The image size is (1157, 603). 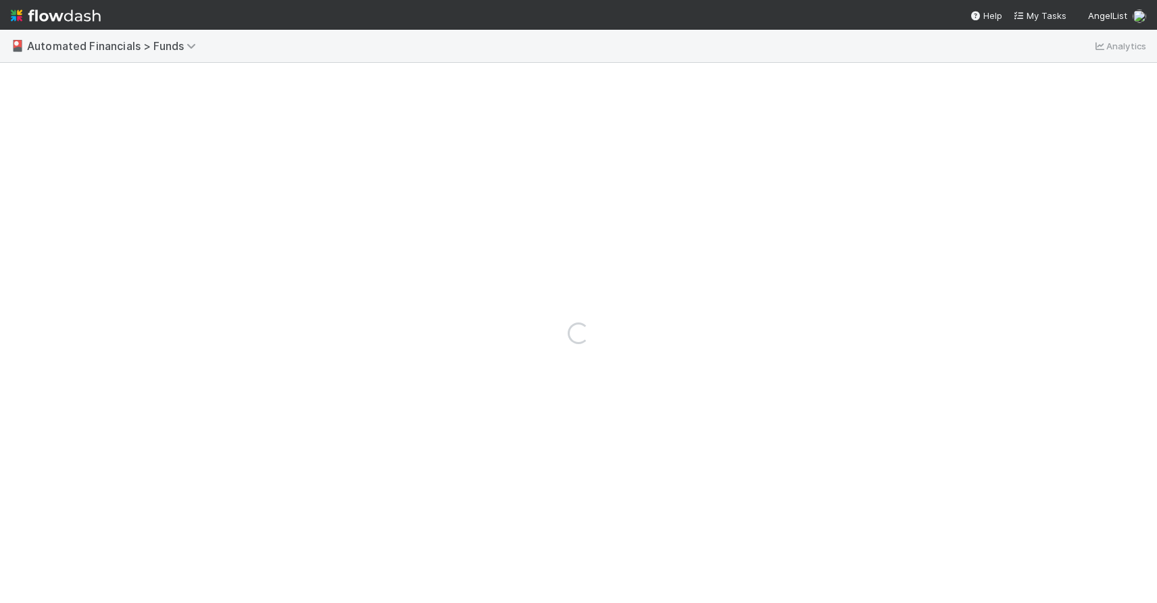 I want to click on div: Help, so click(x=986, y=16).